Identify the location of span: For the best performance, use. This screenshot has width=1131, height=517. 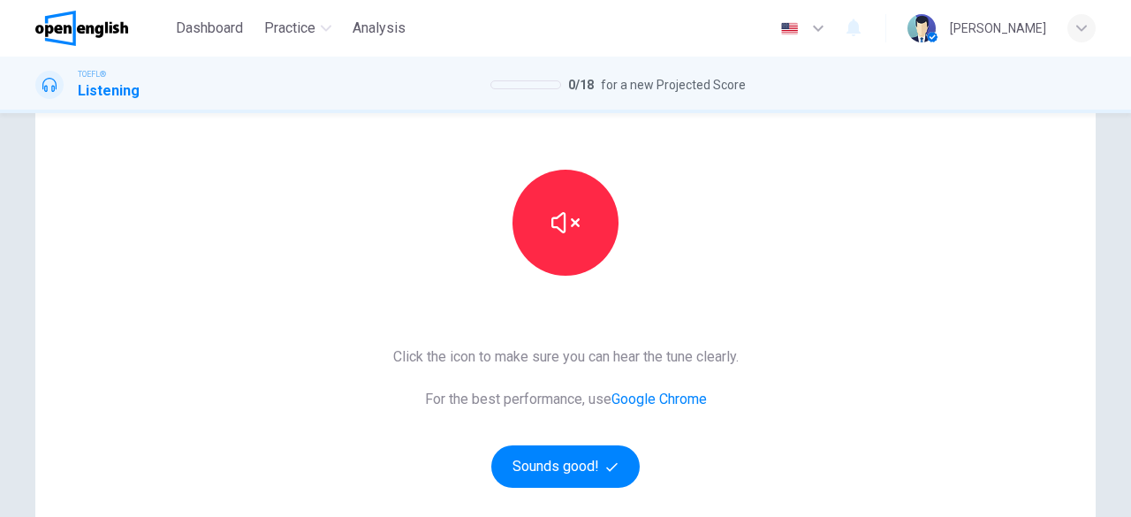
(566, 399).